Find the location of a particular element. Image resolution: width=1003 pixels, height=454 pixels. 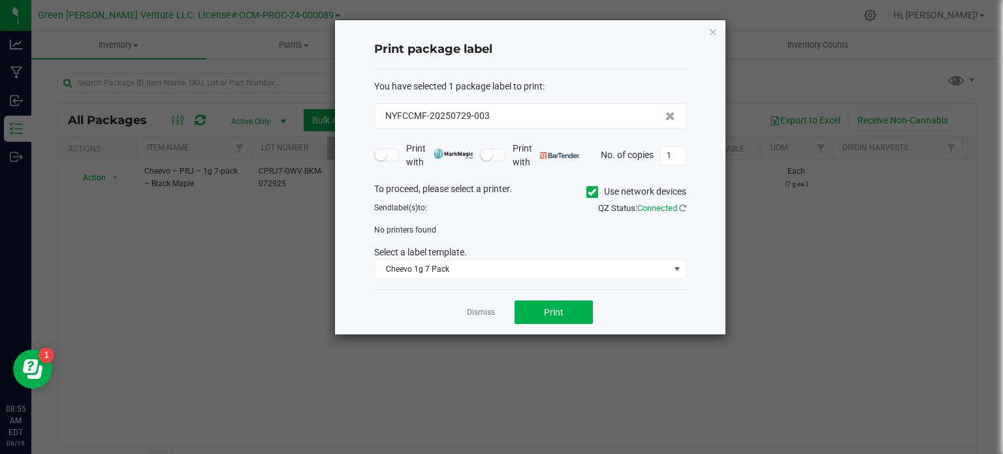

h4: Print package label is located at coordinates (530, 50).